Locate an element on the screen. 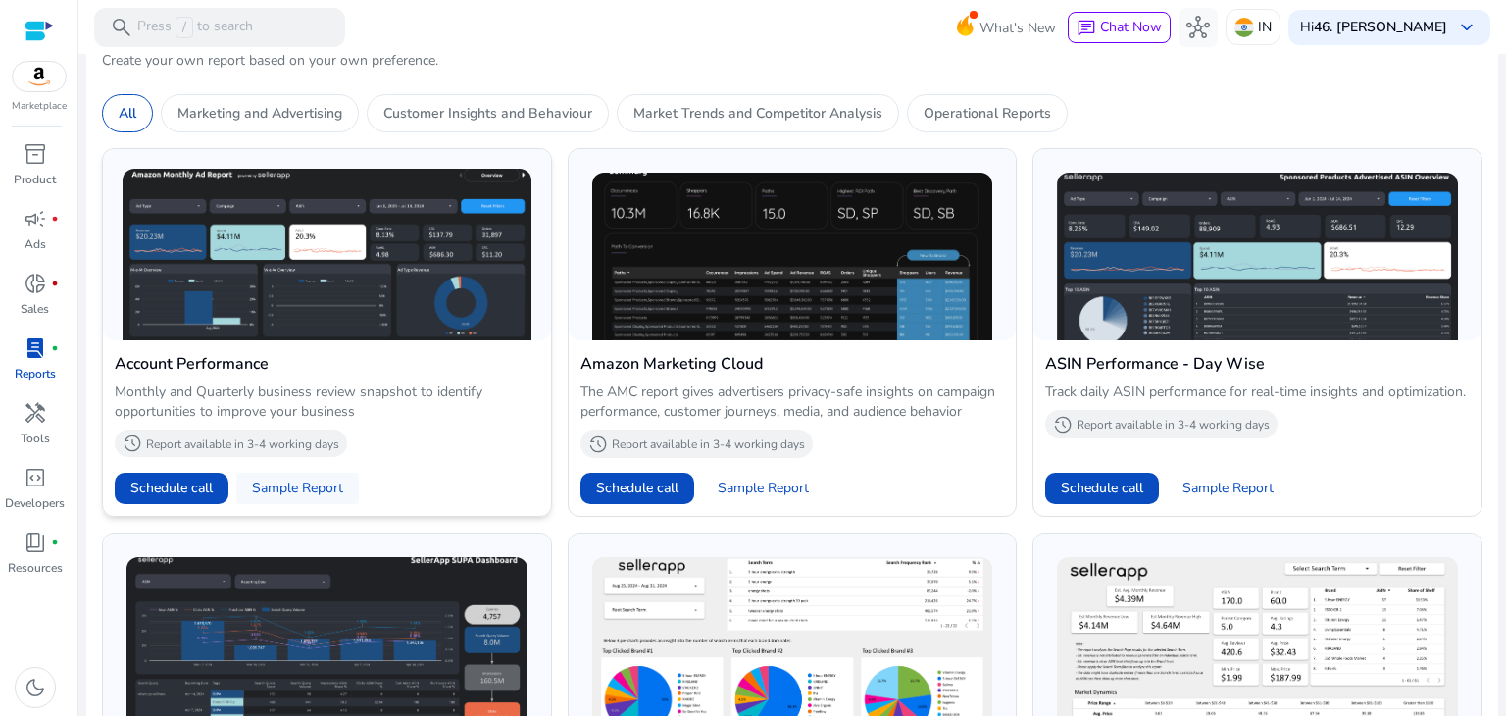 The width and height of the screenshot is (1506, 716). span: dark_mode is located at coordinates (35, 687).